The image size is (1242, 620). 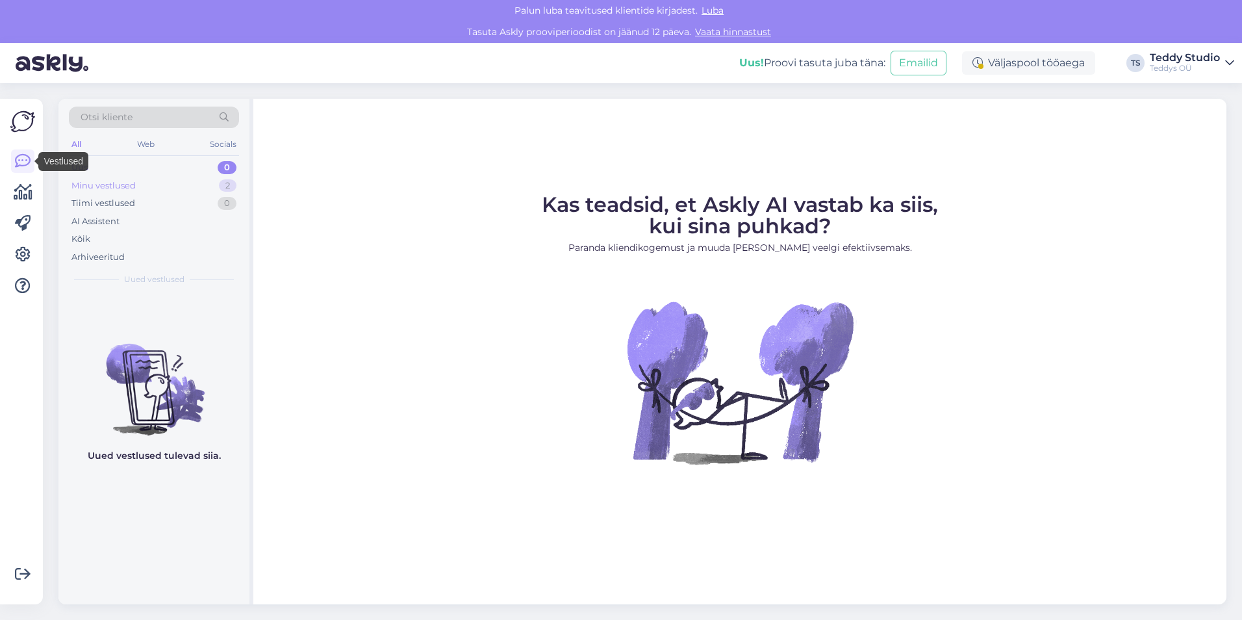 I want to click on a: Vaata hinnastust, so click(x=733, y=32).